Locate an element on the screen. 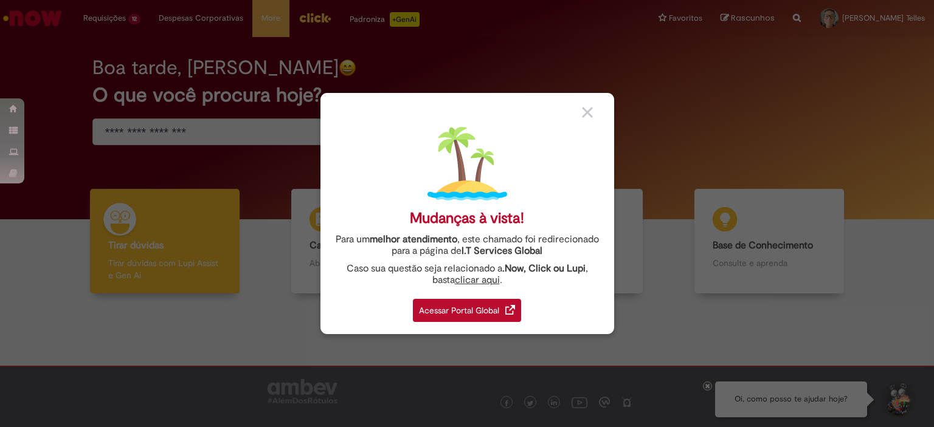 Image resolution: width=934 pixels, height=427 pixels. img: close_button_grey.png is located at coordinates (587, 112).